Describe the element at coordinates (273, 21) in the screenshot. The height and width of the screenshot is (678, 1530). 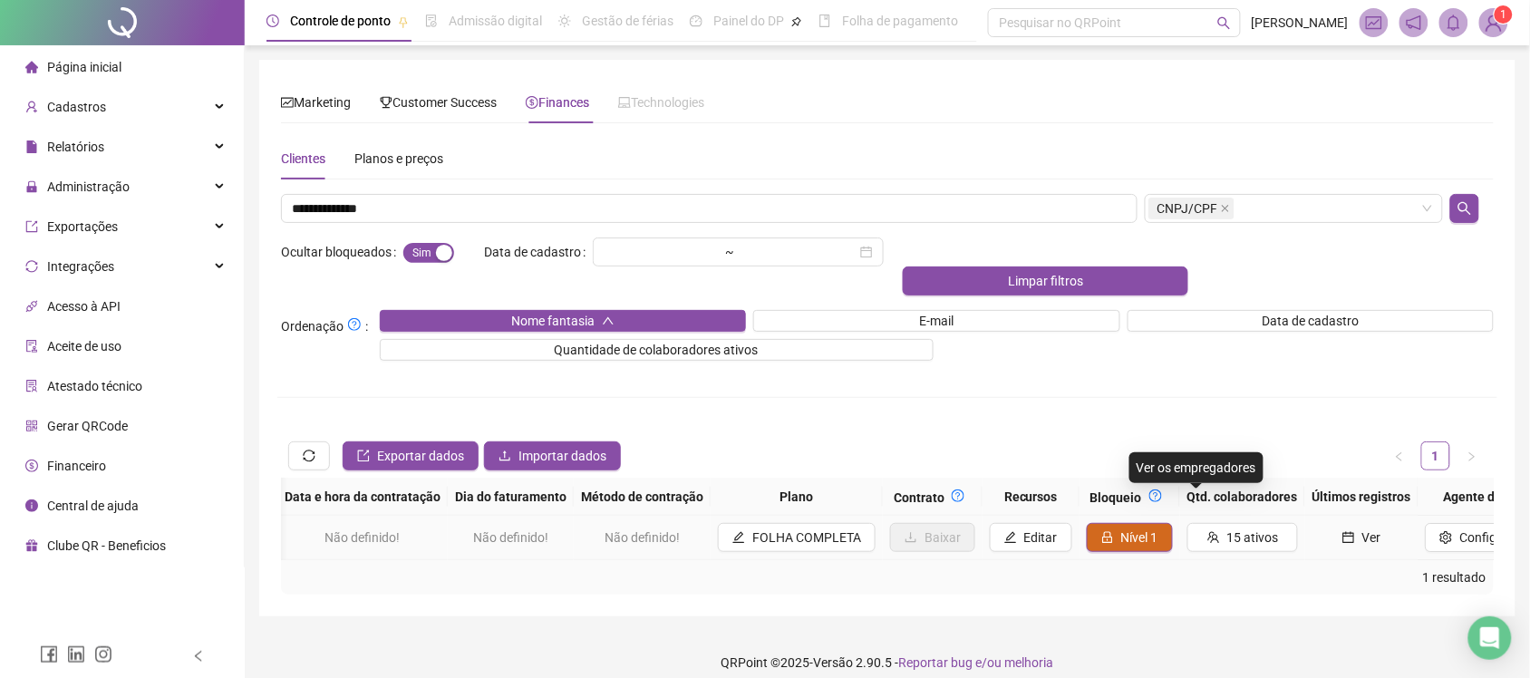
I see `span: clock-circle` at that location.